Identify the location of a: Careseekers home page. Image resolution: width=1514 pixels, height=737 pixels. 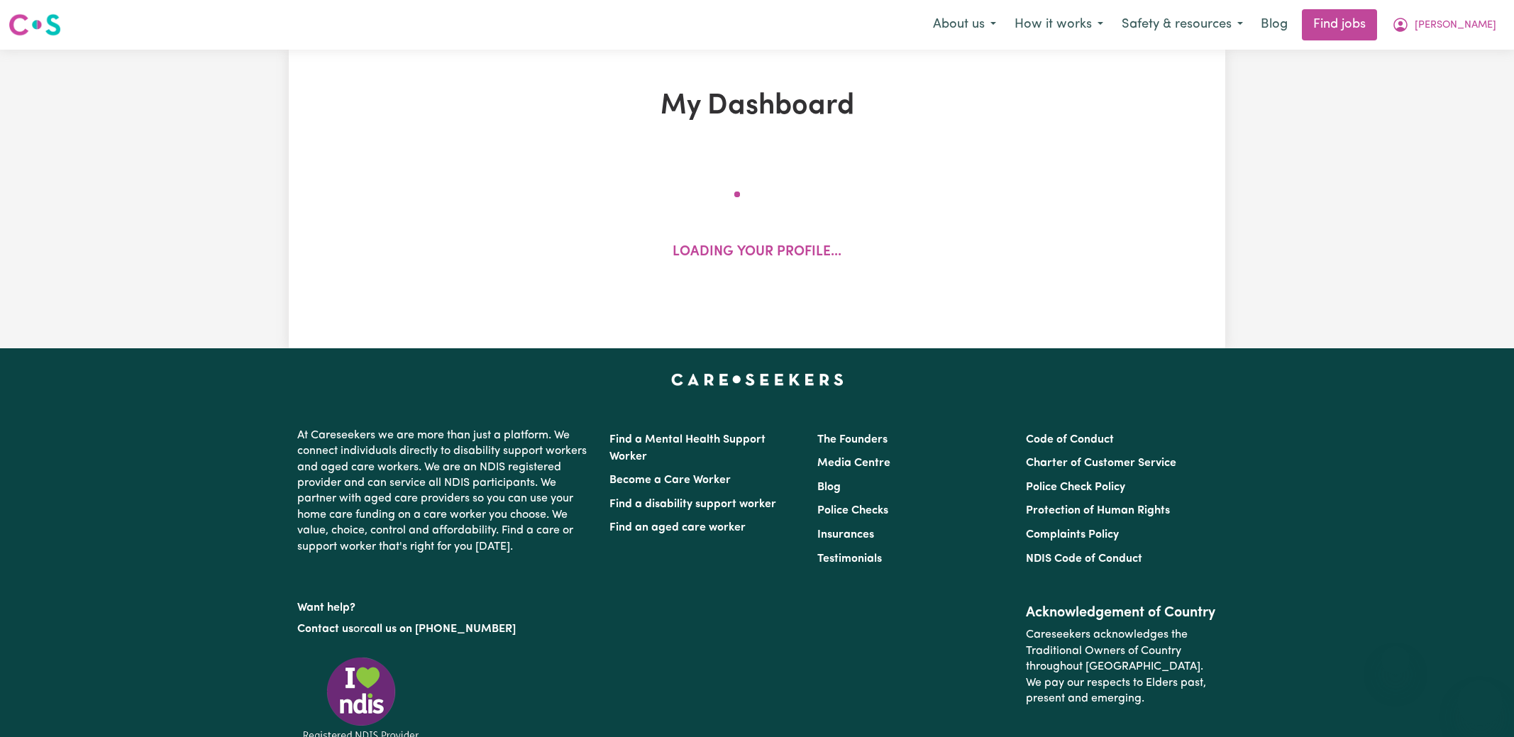
(757, 380).